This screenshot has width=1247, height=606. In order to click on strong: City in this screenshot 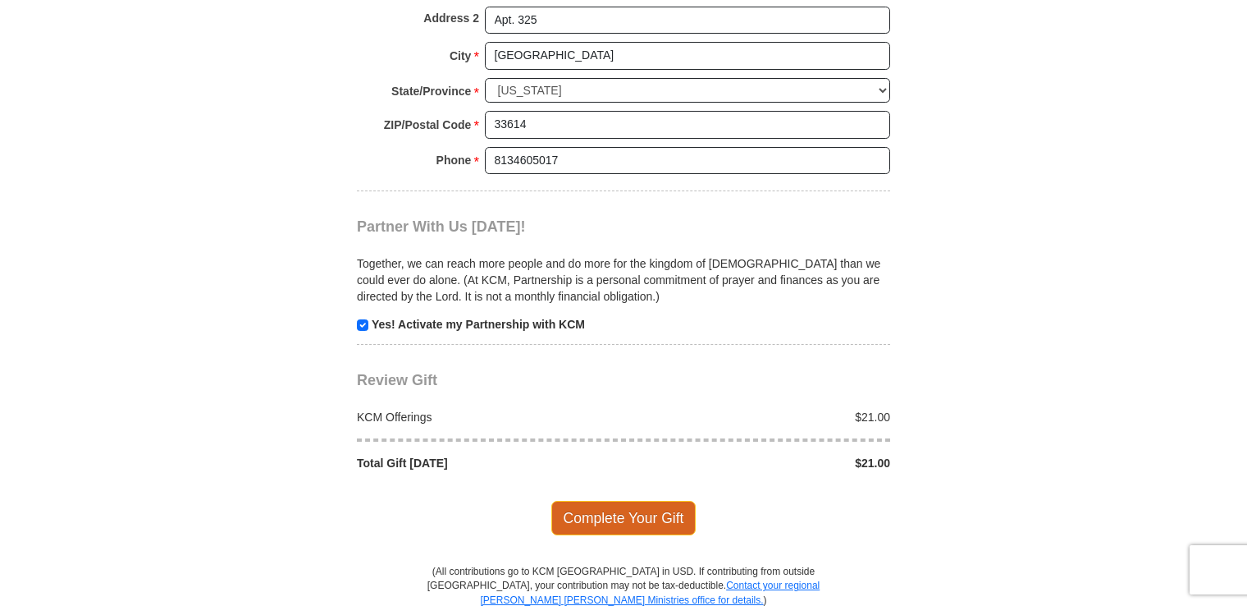, I will do `click(460, 56)`.